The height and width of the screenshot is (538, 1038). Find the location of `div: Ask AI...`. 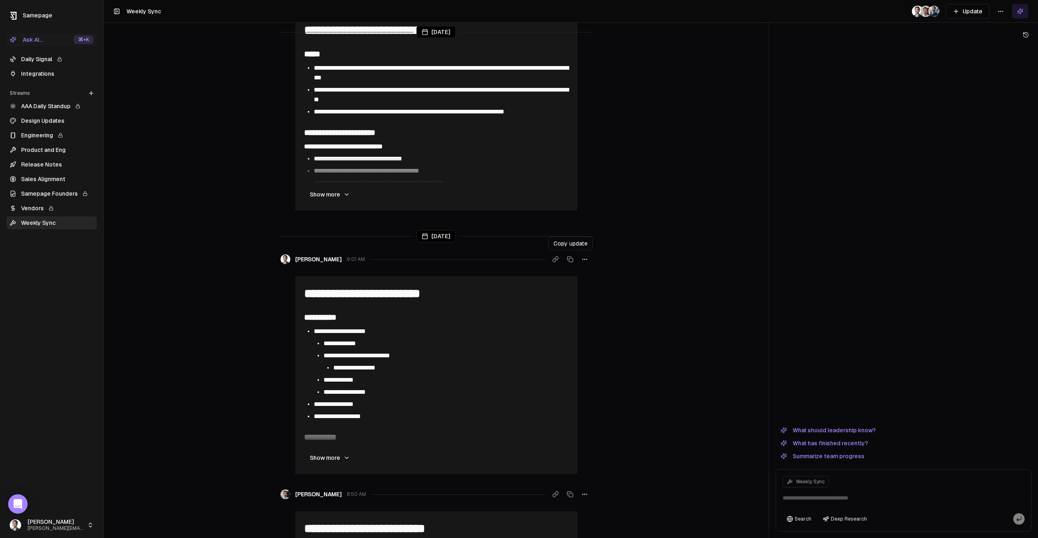

div: Ask AI... is located at coordinates (26, 40).